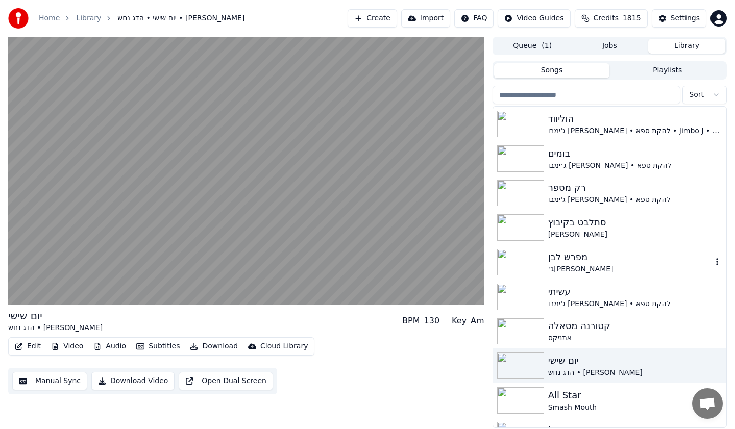 The width and height of the screenshot is (735, 429). What do you see at coordinates (532, 46) in the screenshot?
I see `button: Queue` at bounding box center [532, 46].